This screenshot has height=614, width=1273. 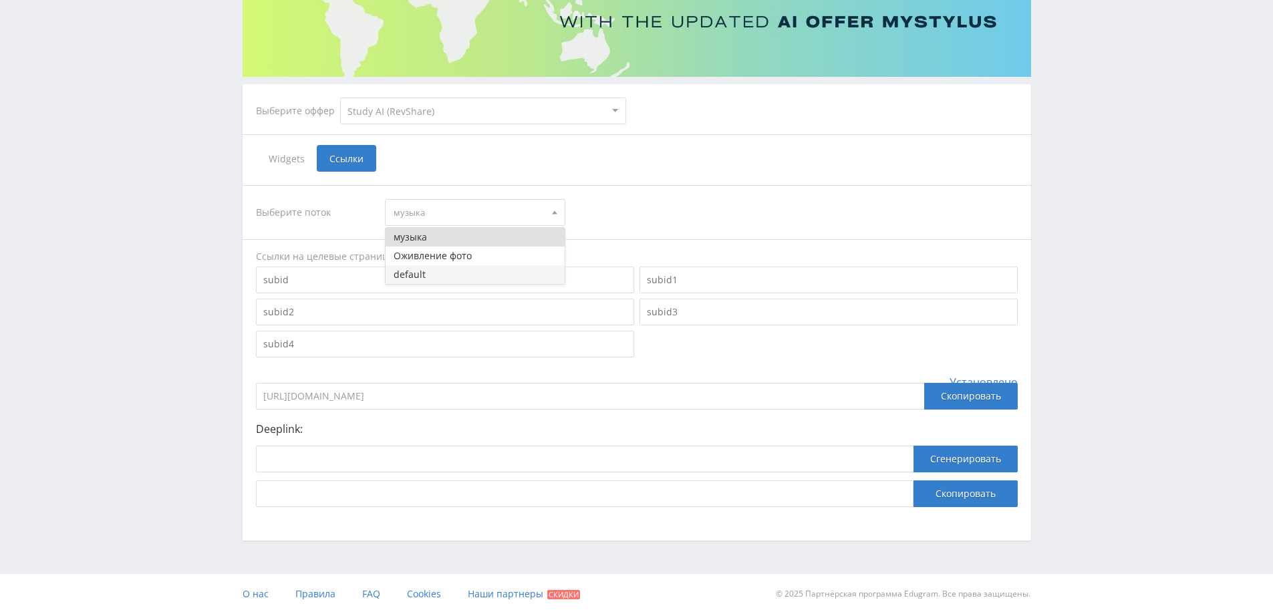 What do you see at coordinates (315, 594) in the screenshot?
I see `a: Правила` at bounding box center [315, 594].